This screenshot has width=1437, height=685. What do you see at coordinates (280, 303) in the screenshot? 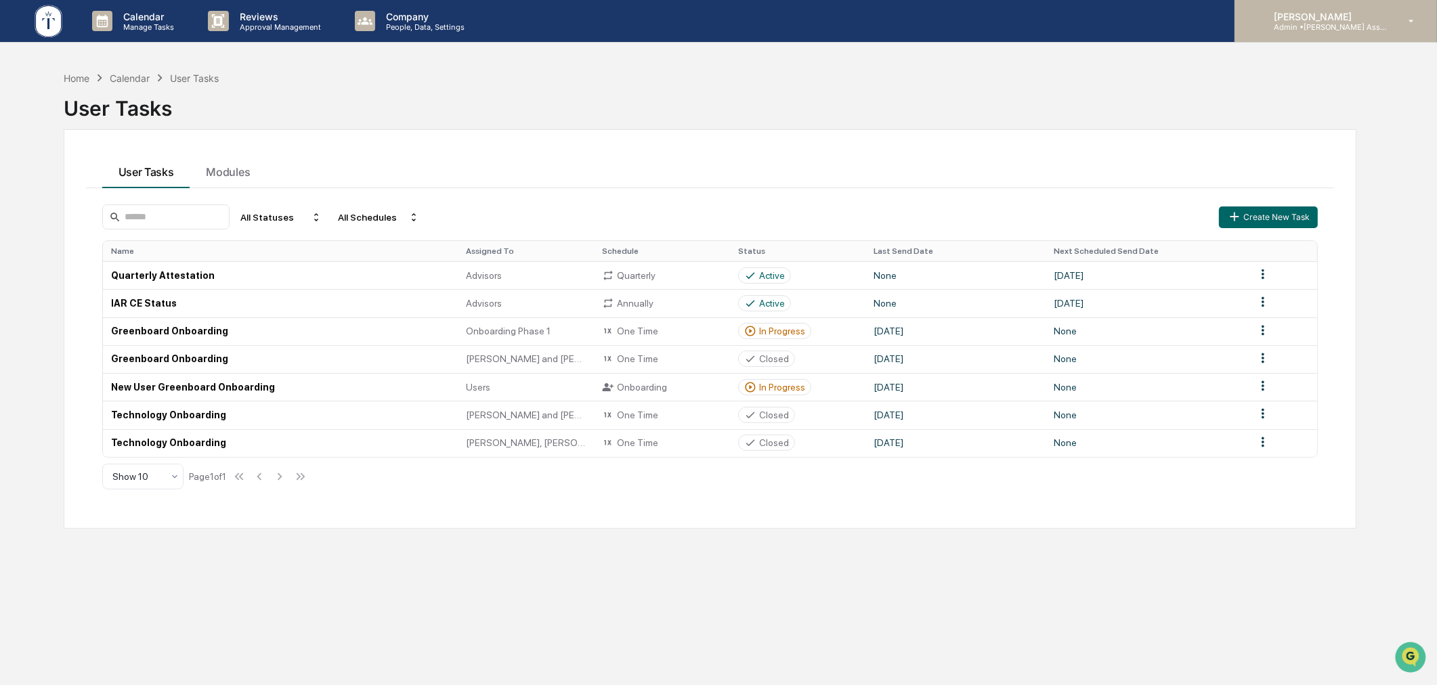
I see `td: IAR CE Status` at bounding box center [280, 303].